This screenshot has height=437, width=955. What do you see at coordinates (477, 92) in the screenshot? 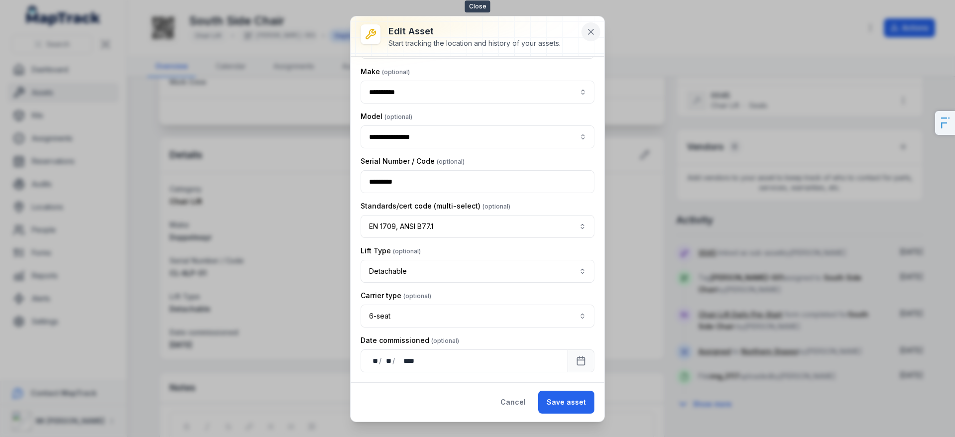
I see `input: asset-edit:cf[17f70f8f-28b0-4953-837f-369683a73de0]-label` at bounding box center [477, 92].